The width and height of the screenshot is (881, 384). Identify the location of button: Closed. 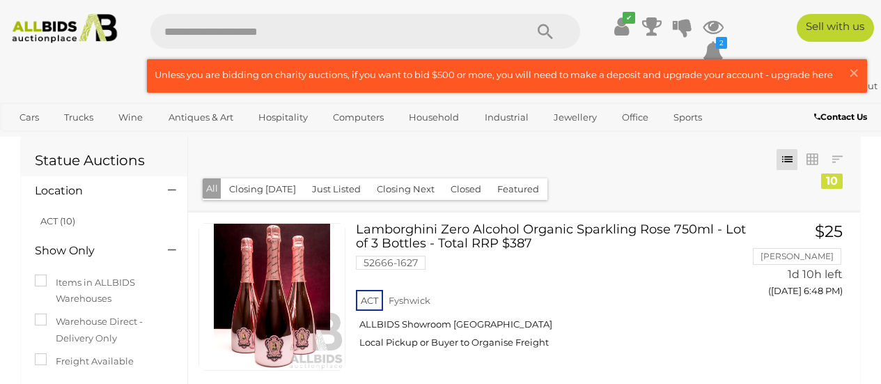
(466, 189).